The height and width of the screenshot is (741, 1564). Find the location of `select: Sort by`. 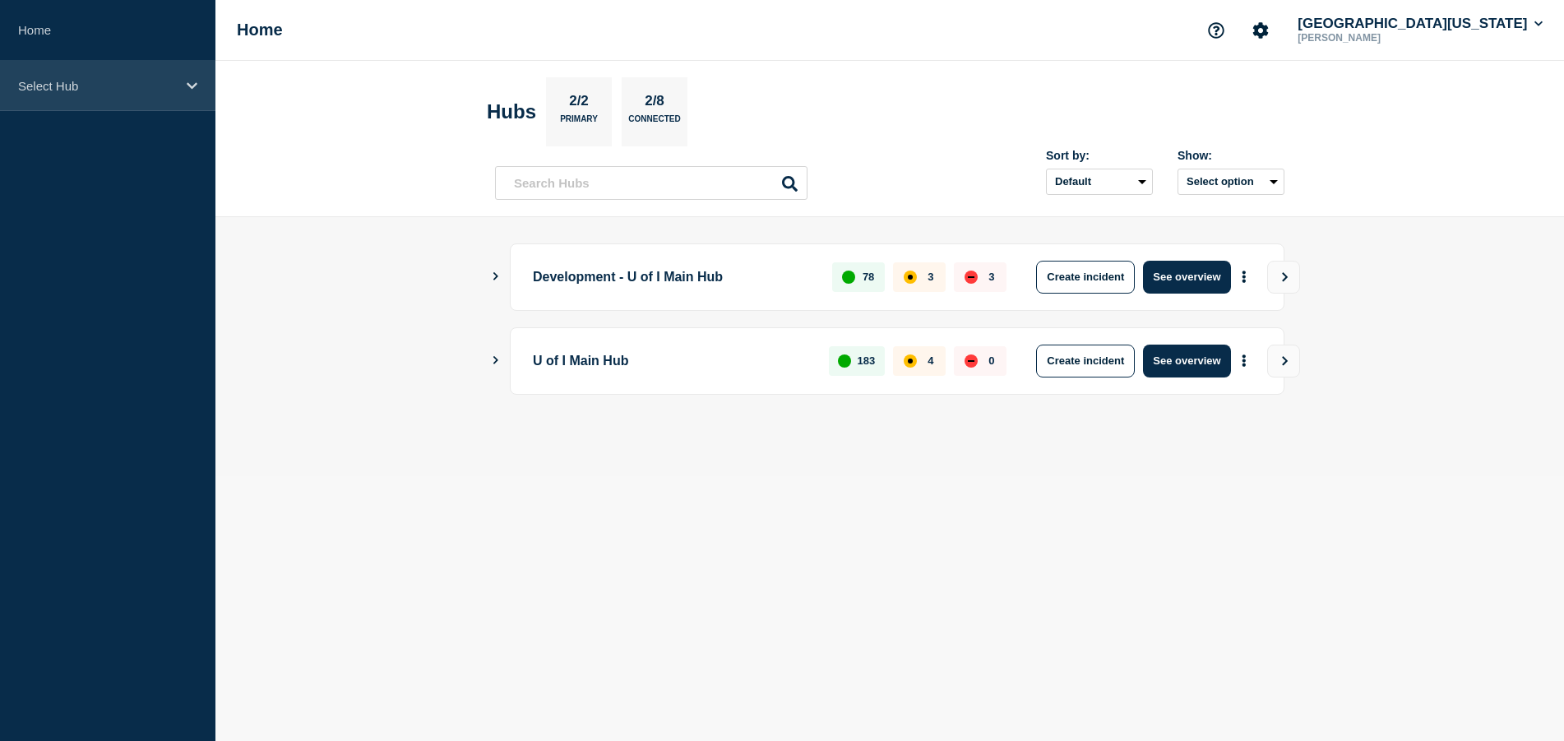

select: Sort by is located at coordinates (1100, 182).